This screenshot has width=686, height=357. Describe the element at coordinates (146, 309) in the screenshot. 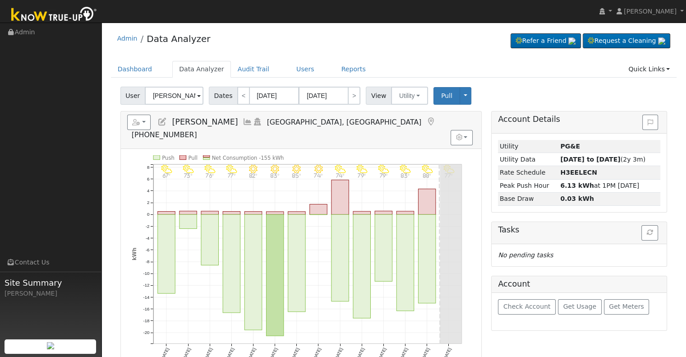

I see `text: -16` at that location.